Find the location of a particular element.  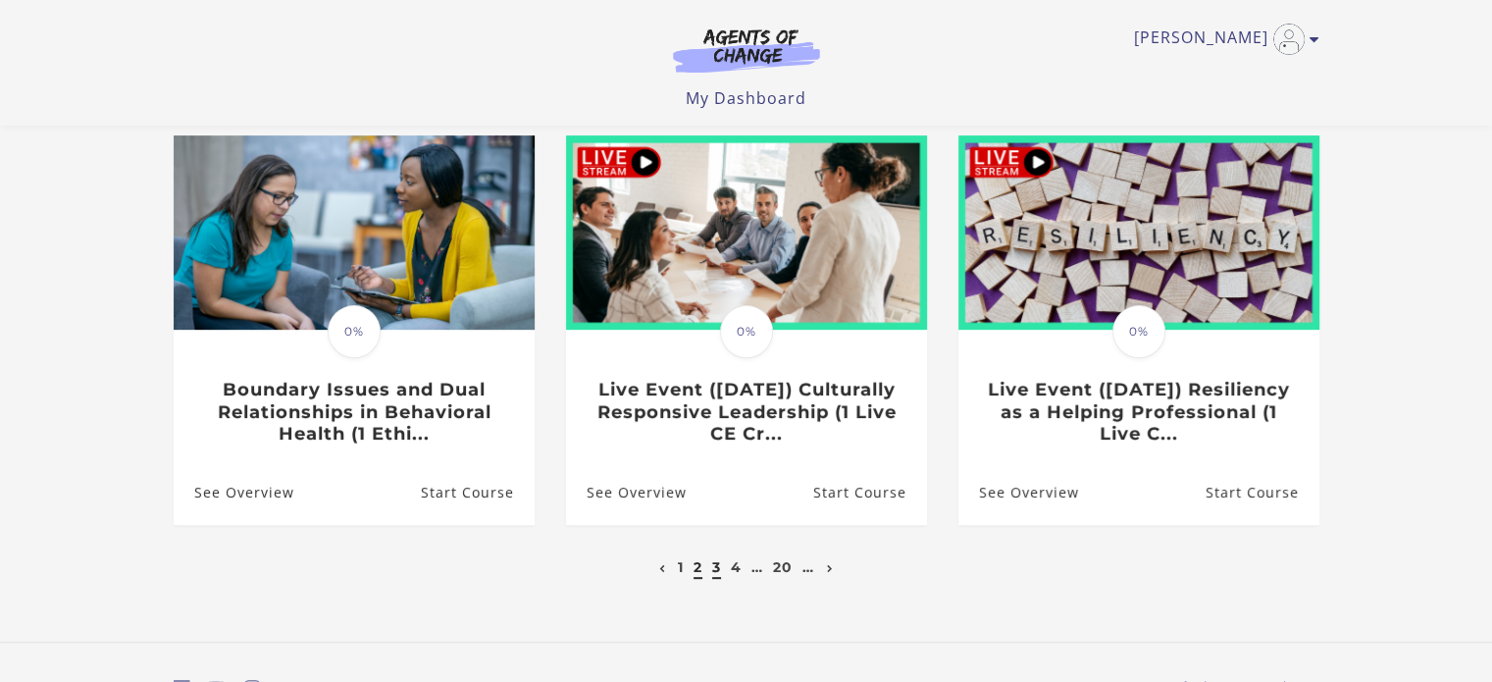

a: Live Event (8/15/25) Resiliency as a Helping Professional (1 Live C...: See Overview is located at coordinates (1018, 491).